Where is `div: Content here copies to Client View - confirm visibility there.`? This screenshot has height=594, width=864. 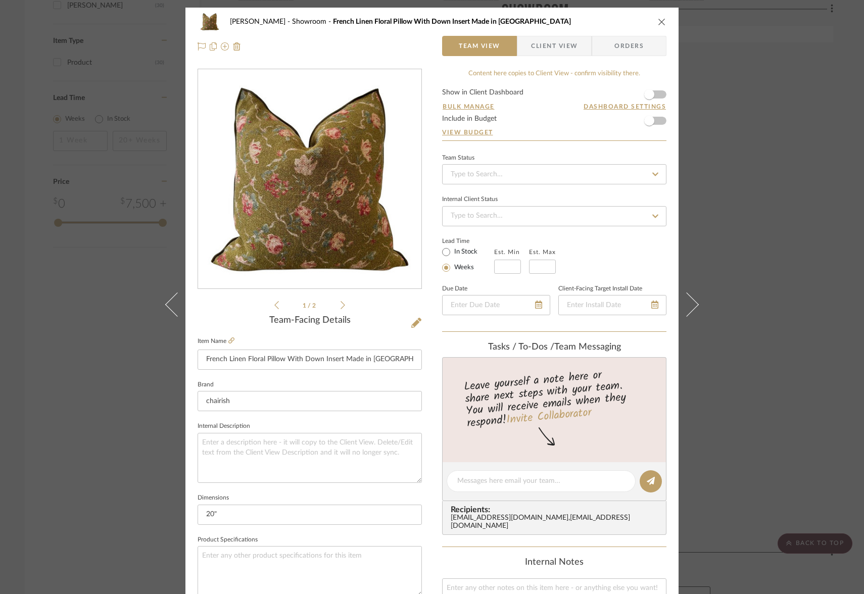 div: Content here copies to Client View - confirm visibility there. is located at coordinates (554, 74).